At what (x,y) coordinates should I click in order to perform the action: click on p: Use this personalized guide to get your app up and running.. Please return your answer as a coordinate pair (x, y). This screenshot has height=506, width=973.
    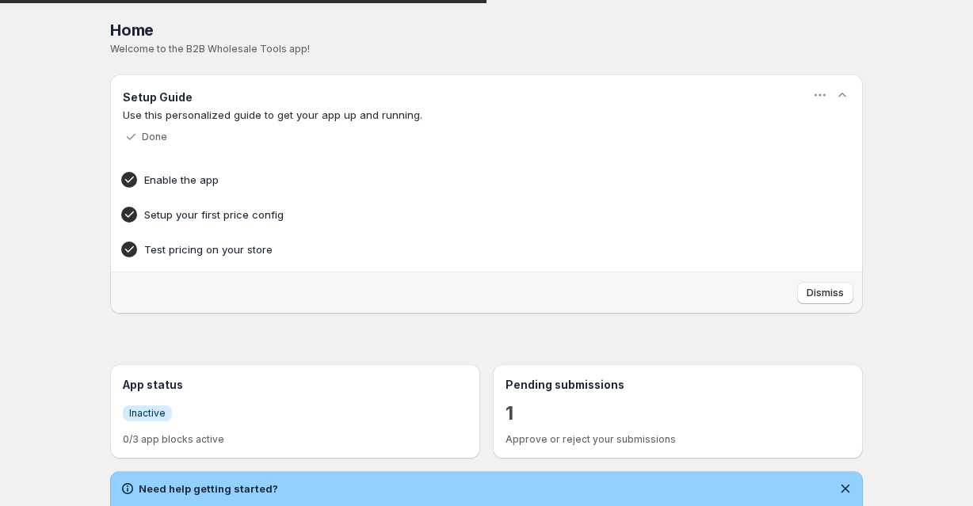
    Looking at the image, I should click on (486, 115).